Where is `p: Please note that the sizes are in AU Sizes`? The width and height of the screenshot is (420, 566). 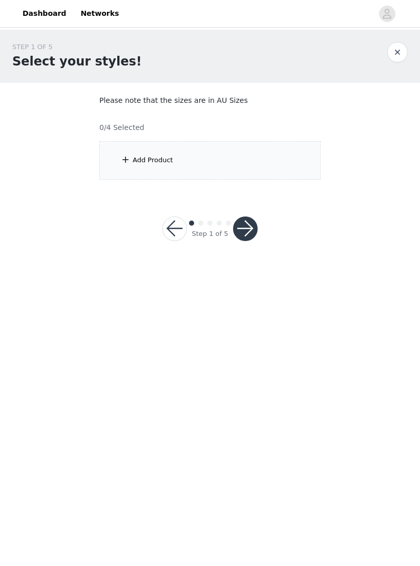
p: Please note that the sizes are in AU Sizes is located at coordinates (210, 100).